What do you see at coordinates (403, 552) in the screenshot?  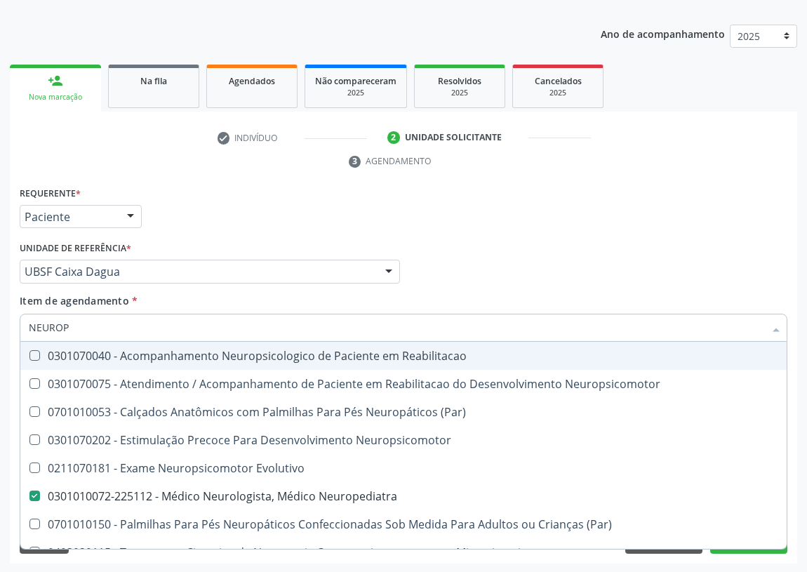 I see `div: 0403020115 - Tratamento Cirurgico de Neuropatia Compressiva com ou sem Microcirurgia` at bounding box center [403, 552].